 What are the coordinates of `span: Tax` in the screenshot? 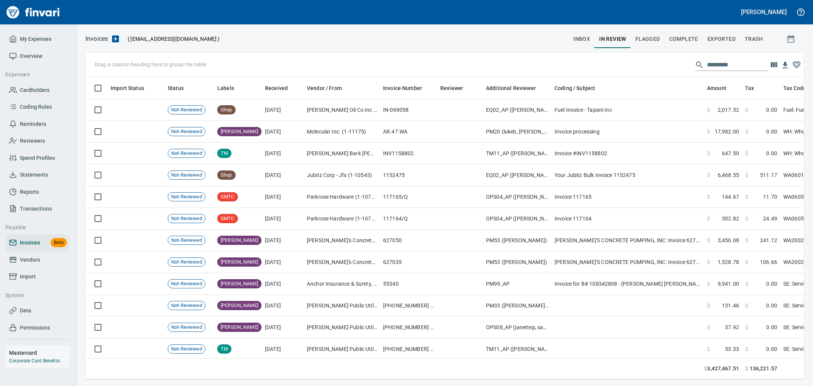 It's located at (755, 88).